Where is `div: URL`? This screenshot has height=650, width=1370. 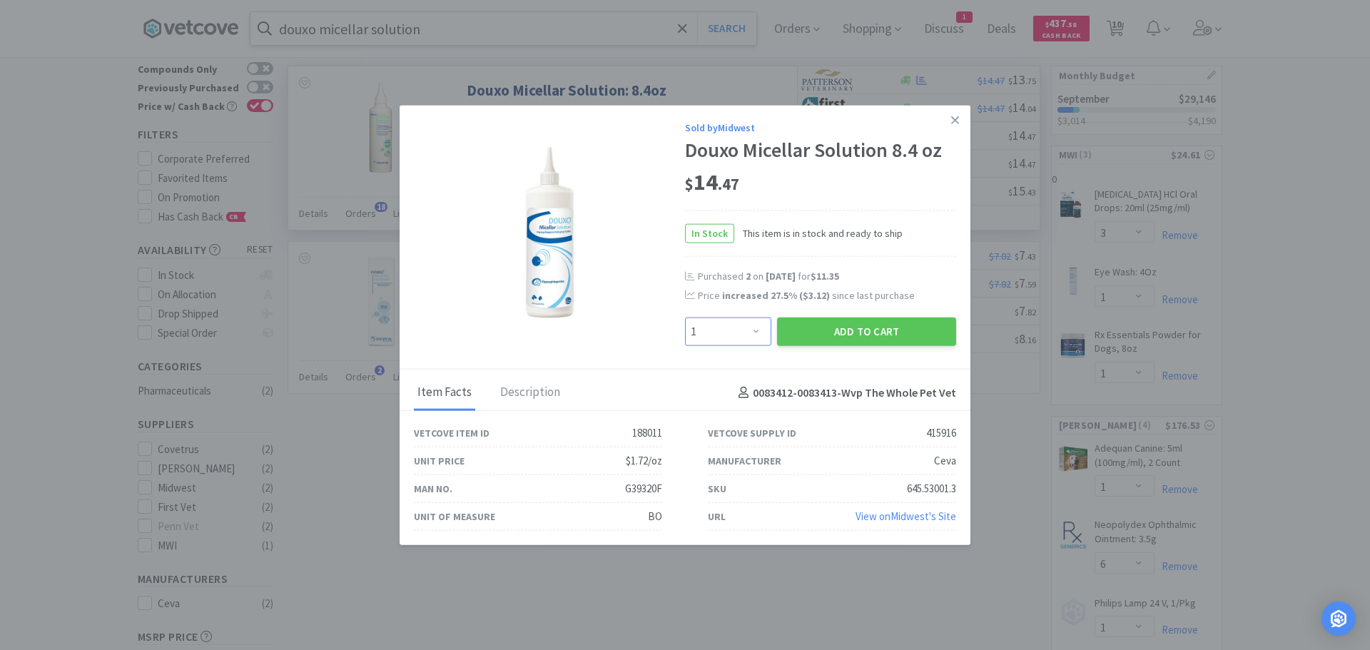 div: URL is located at coordinates (717, 517).